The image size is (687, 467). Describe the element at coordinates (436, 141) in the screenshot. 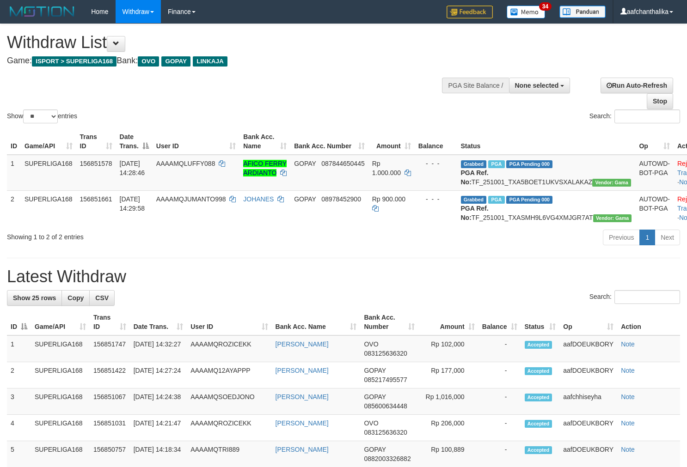

I see `th: Balance` at that location.